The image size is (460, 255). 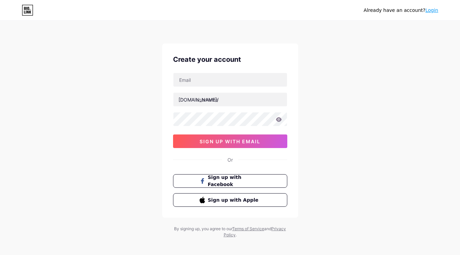 I want to click on input: username, so click(x=230, y=100).